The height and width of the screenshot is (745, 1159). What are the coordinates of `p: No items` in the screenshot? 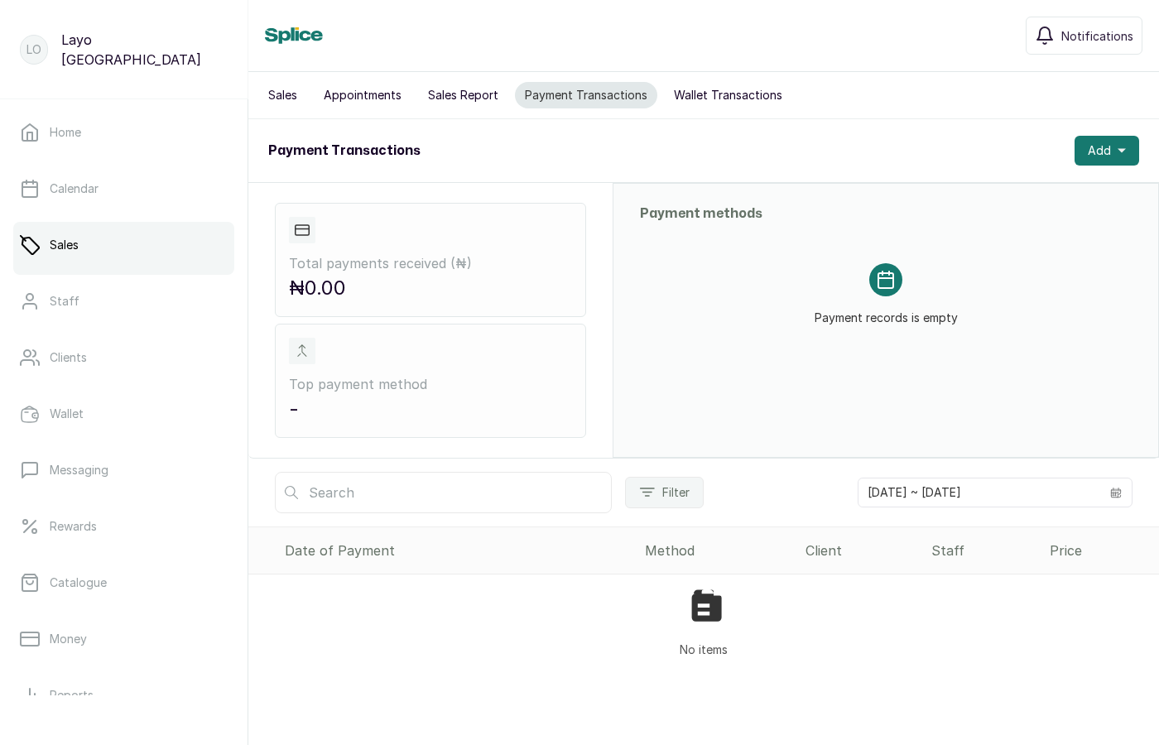 It's located at (704, 649).